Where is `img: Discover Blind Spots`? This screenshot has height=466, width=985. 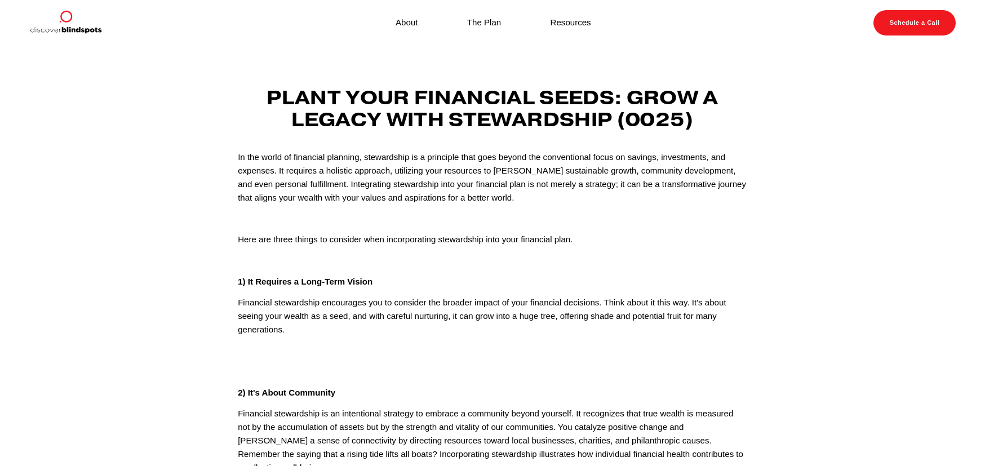
img: Discover Blind Spots is located at coordinates (65, 23).